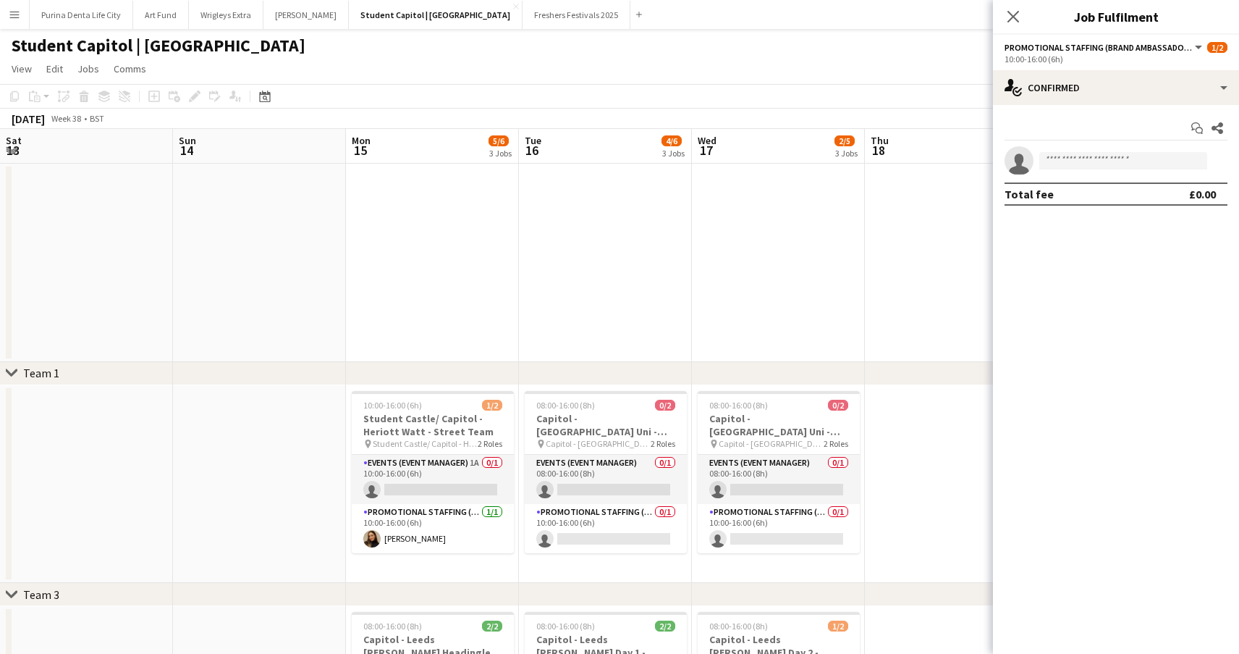 The width and height of the screenshot is (1239, 654). What do you see at coordinates (187, 140) in the screenshot?
I see `span: Sun` at bounding box center [187, 140].